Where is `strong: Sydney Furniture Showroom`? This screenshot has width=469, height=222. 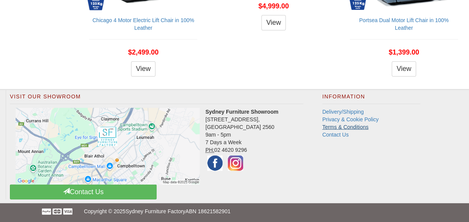
strong: Sydney Furniture Showroom is located at coordinates (242, 112).